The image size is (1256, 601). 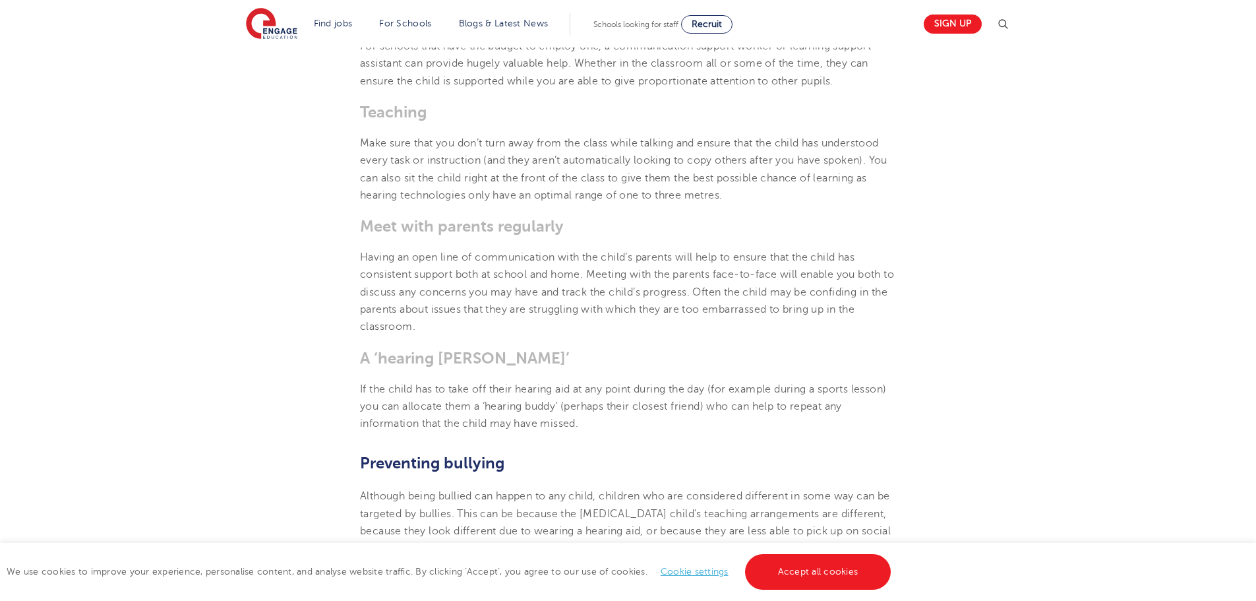 I want to click on span: Teaching, so click(x=393, y=112).